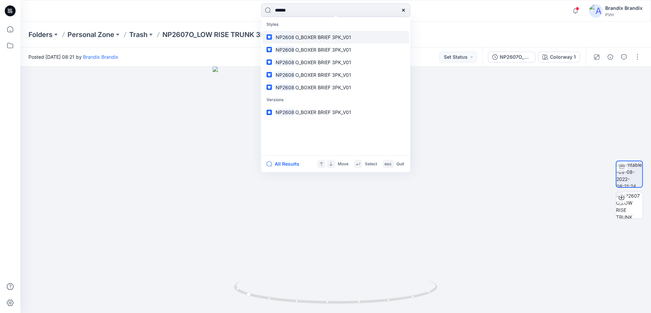 Image resolution: width=651 pixels, height=313 pixels. I want to click on button: All Results, so click(285, 164).